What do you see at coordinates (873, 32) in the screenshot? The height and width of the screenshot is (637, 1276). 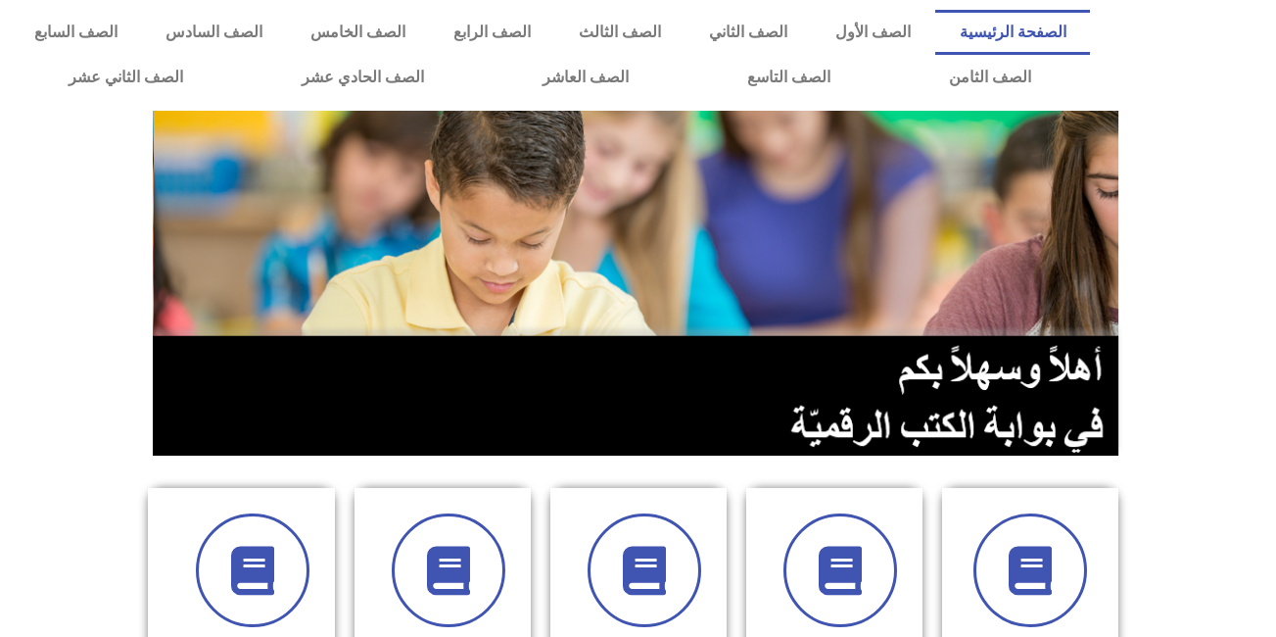 I see `a: الصف الأول` at bounding box center [873, 32].